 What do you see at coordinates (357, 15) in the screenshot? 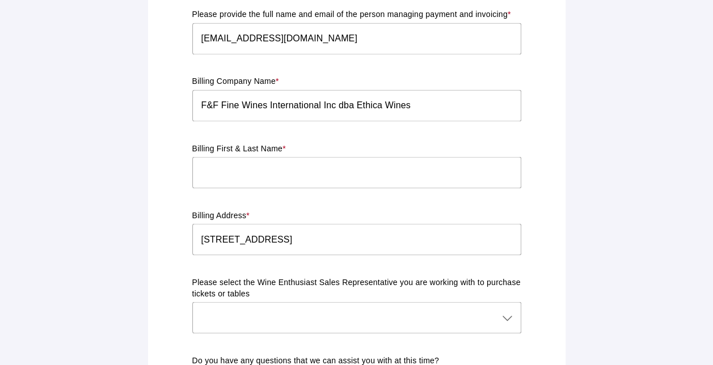
I see `p: Please provide the full name and email of the person managing payment and invoicing` at bounding box center [357, 15].